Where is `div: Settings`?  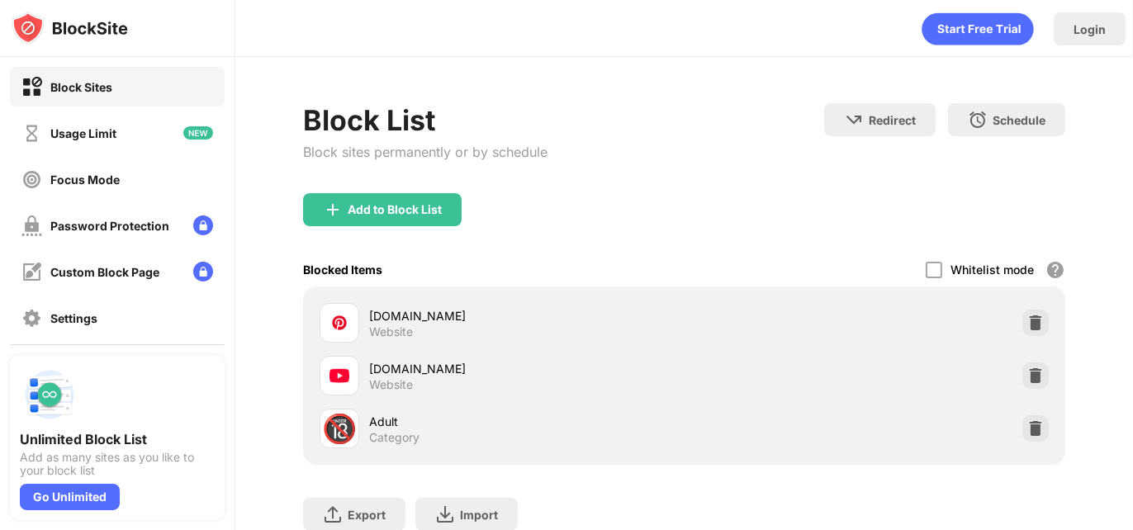 div: Settings is located at coordinates (73, 318).